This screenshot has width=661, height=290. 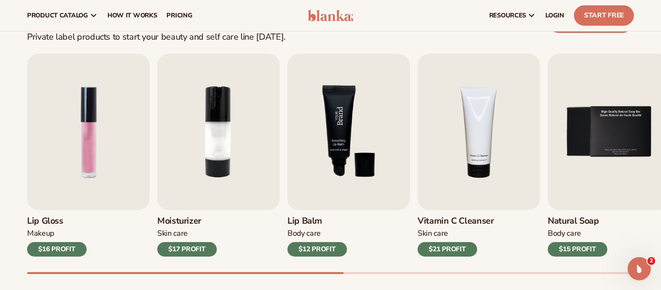 What do you see at coordinates (507, 15) in the screenshot?
I see `span: resources` at bounding box center [507, 15].